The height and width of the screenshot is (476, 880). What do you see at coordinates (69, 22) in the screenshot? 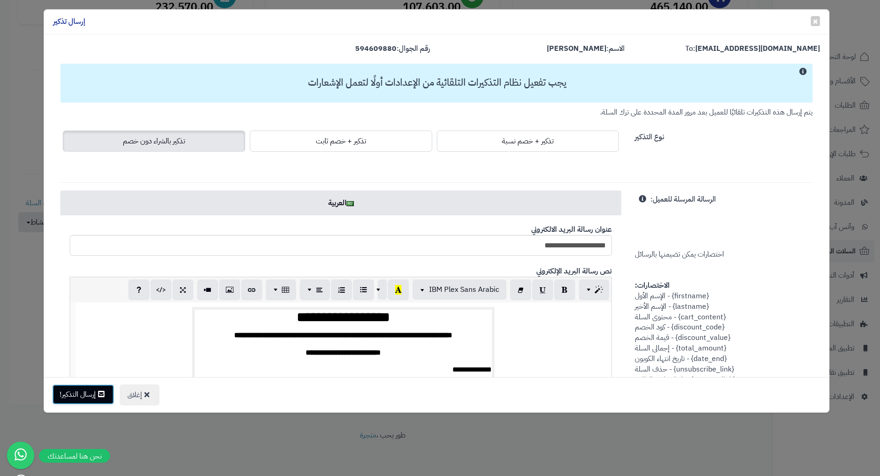
I see `h4: إرسال تذكير` at bounding box center [69, 22].